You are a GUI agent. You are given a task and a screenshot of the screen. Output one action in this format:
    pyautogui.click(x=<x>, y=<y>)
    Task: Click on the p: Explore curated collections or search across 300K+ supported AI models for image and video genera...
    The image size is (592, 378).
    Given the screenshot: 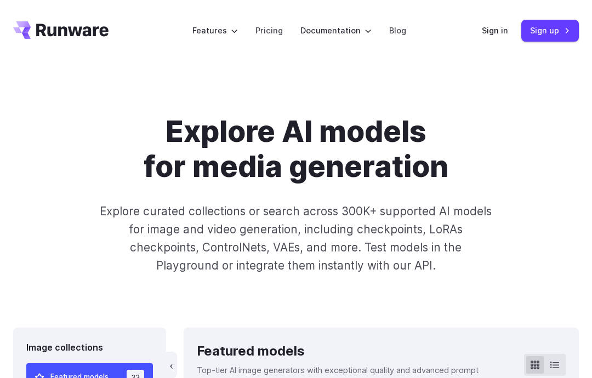 What is the action you would take?
    pyautogui.click(x=296, y=238)
    